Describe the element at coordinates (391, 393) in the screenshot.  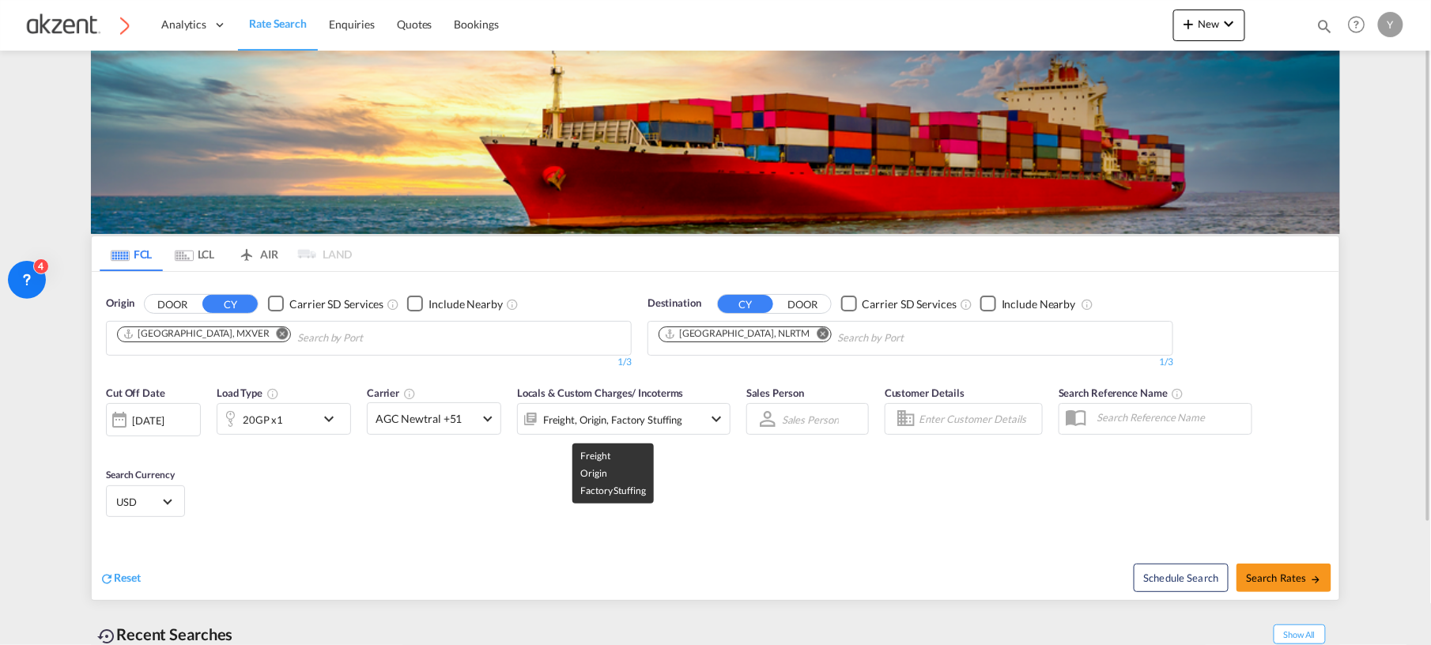
I see `span: Carrier` at that location.